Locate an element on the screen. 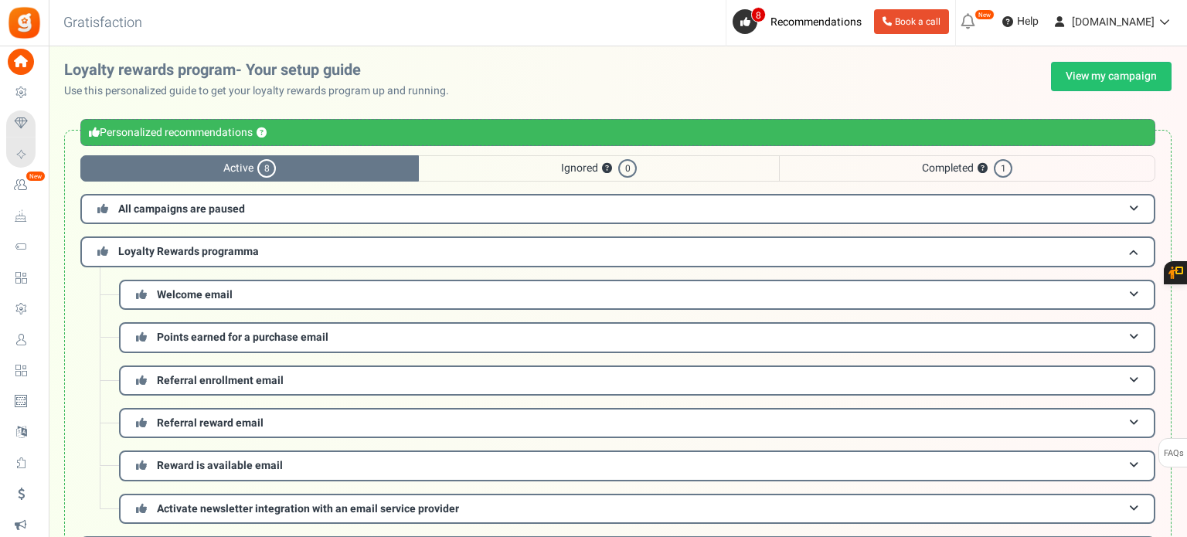  span: Activate newsletter integration with an email service provider is located at coordinates (308, 509).